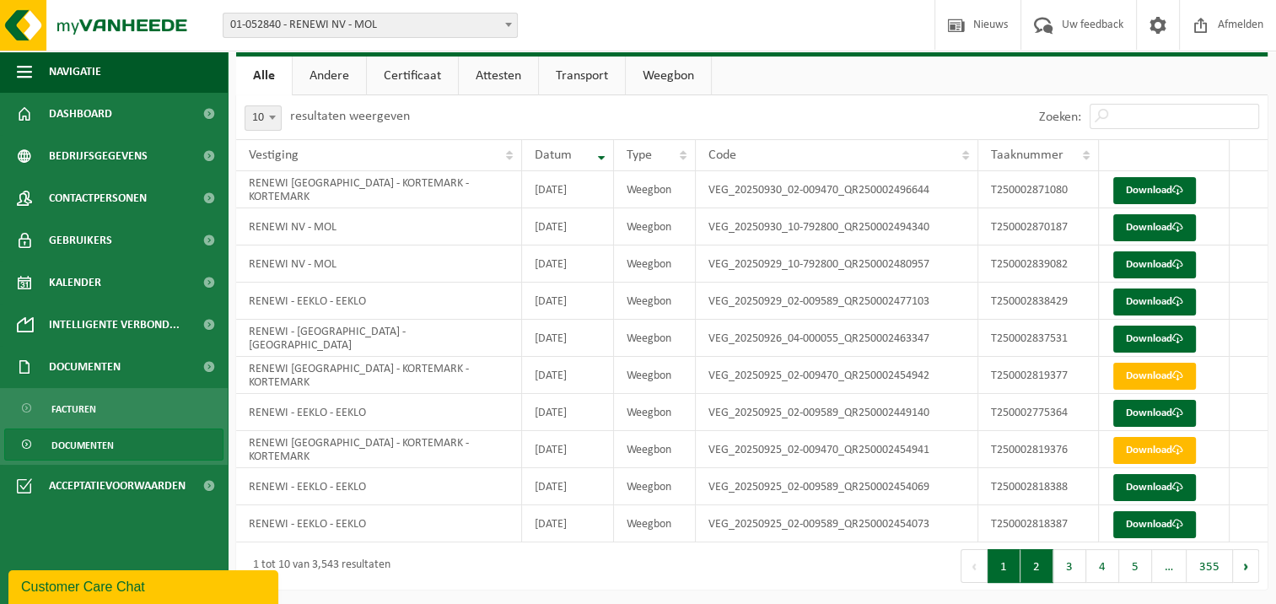 This screenshot has width=1276, height=604. What do you see at coordinates (117, 486) in the screenshot?
I see `span: Acceptatievoorwaarden` at bounding box center [117, 486].